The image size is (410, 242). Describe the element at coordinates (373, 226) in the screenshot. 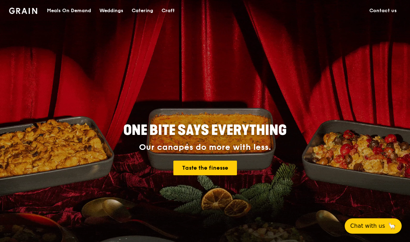

I see `button: Chat with us🦙` at that location.